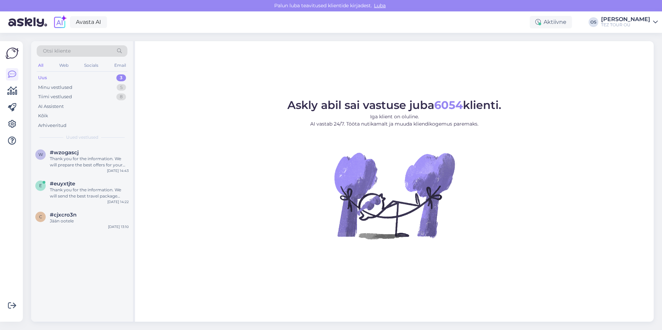 The height and width of the screenshot is (330, 662). What do you see at coordinates (57, 51) in the screenshot?
I see `span: Otsi kliente` at bounding box center [57, 51].